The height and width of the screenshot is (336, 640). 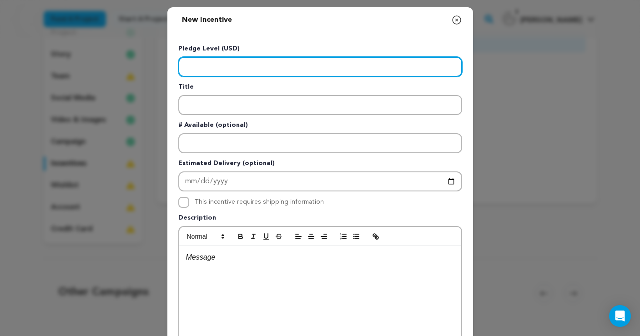 What do you see at coordinates (320, 127) in the screenshot?
I see `p: # Available (optional)` at bounding box center [320, 127].